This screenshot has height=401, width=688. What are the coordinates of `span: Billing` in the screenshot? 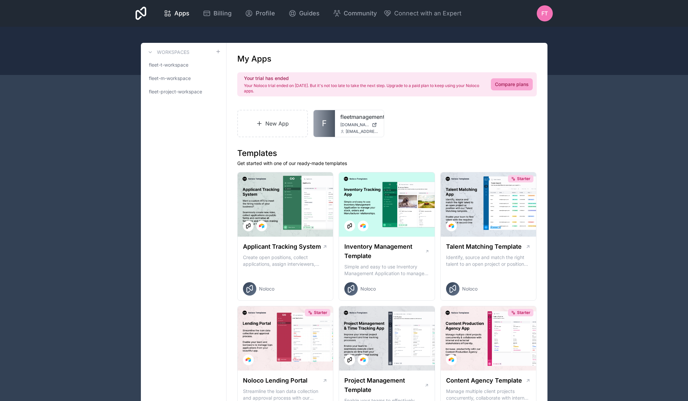 It's located at (223, 13).